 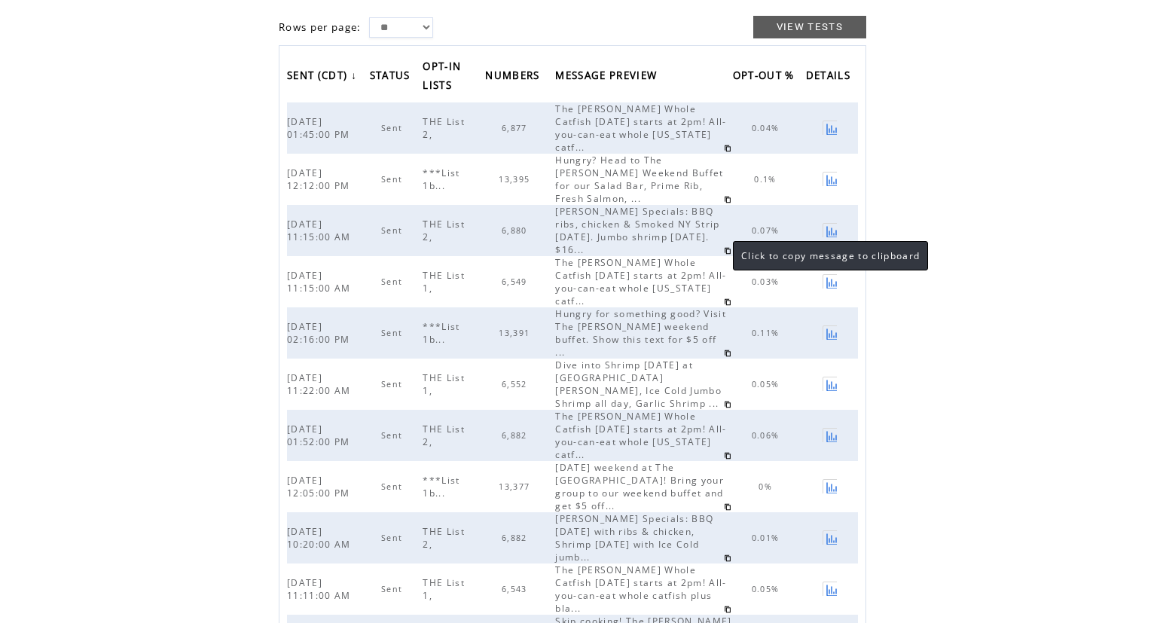 I want to click on span: 13,395, so click(x=516, y=179).